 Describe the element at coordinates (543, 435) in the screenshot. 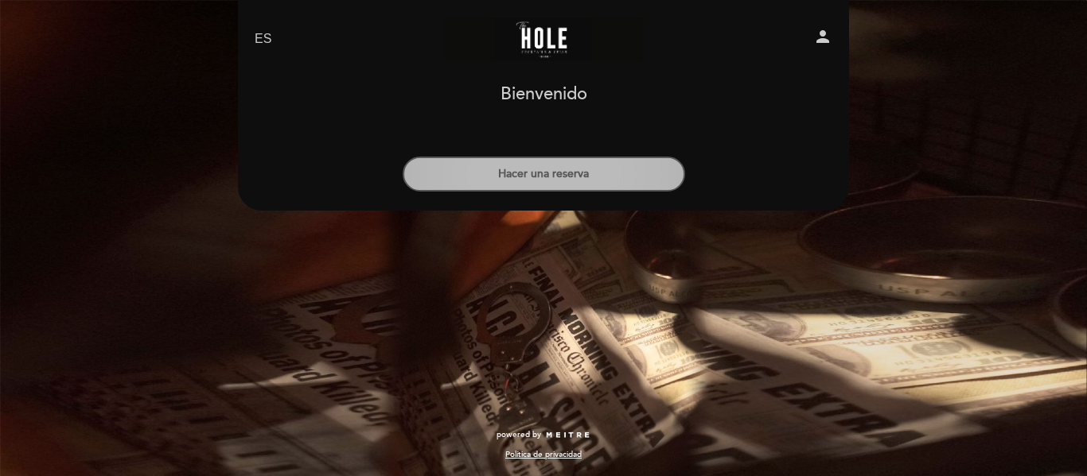

I see `a: powered by` at that location.